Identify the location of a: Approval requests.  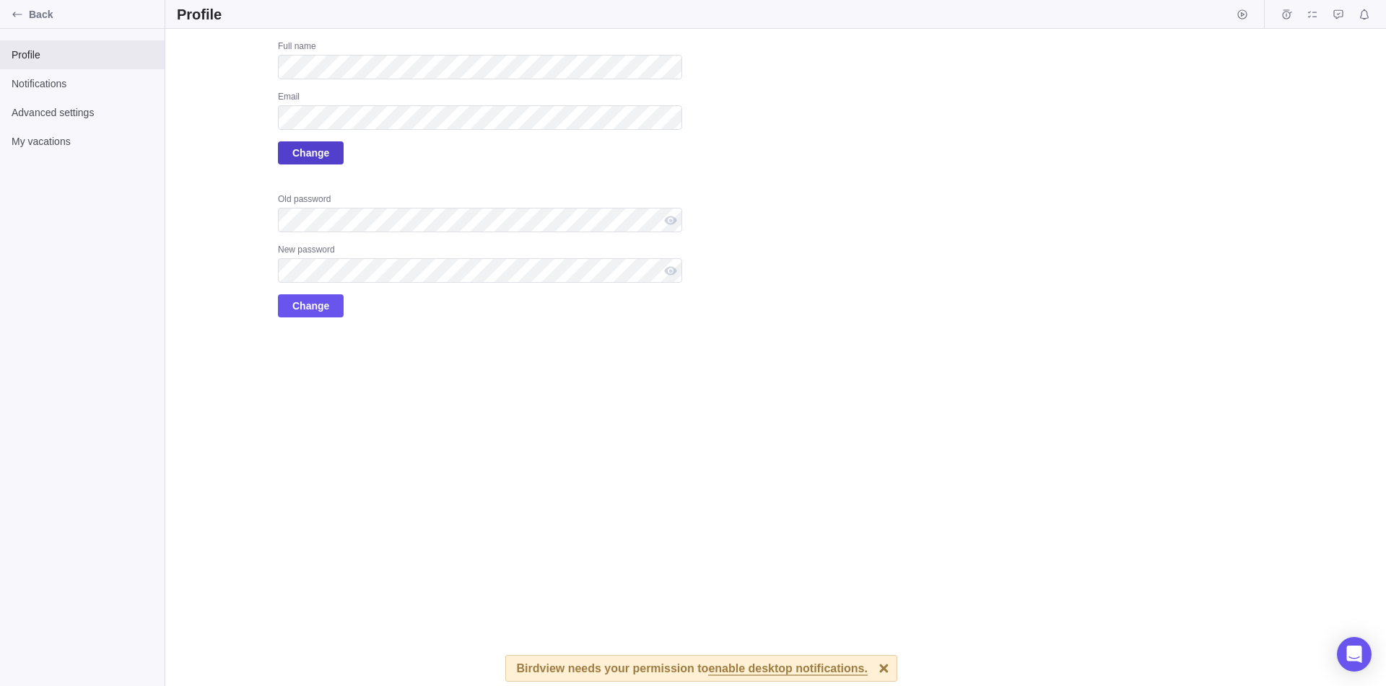
(1338, 17).